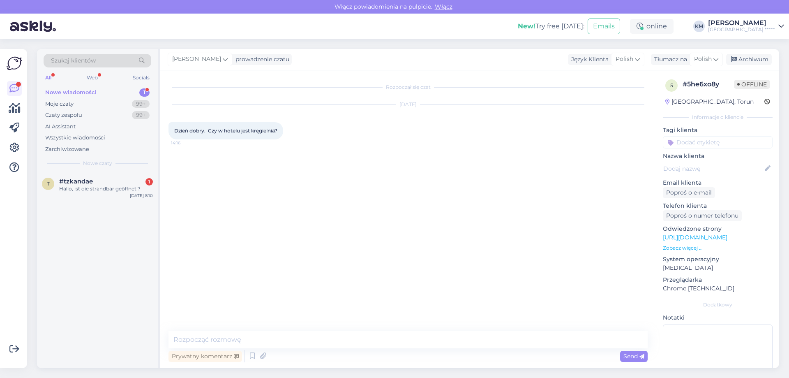  What do you see at coordinates (73, 60) in the screenshot?
I see `span: Szukaj klientów` at bounding box center [73, 60].